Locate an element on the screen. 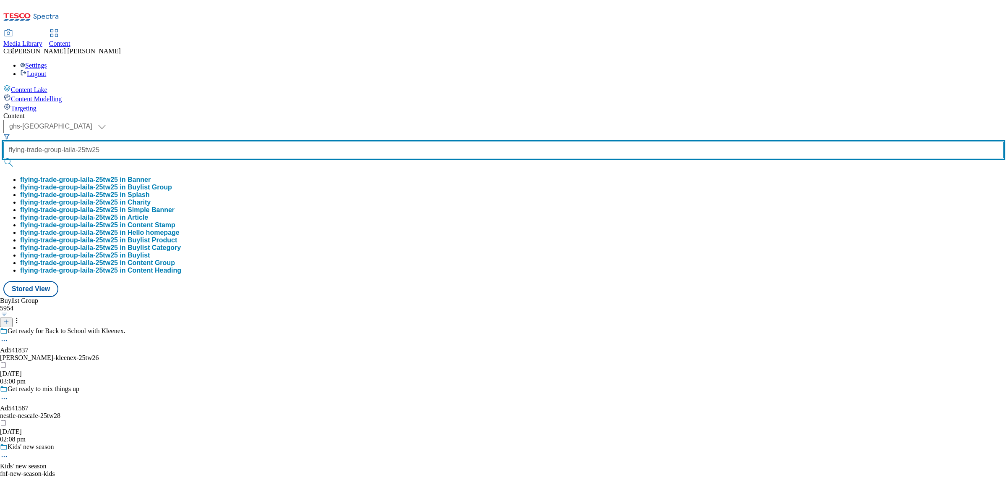 Image resolution: width=1007 pixels, height=478 pixels. span: Buylist Group is located at coordinates (150, 187).